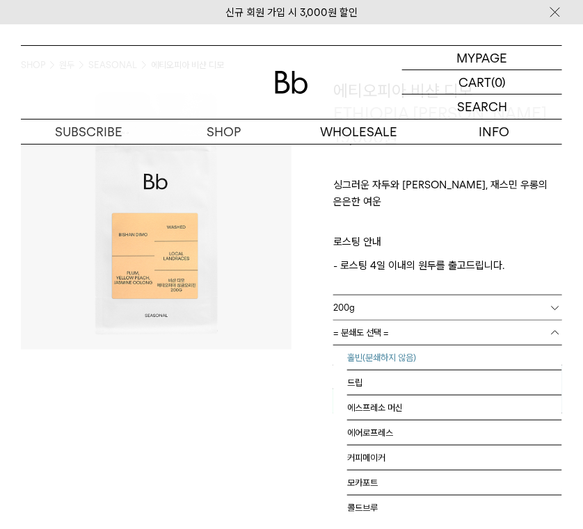 This screenshot has width=583, height=529. I want to click on a: MYPAGE, so click(482, 58).